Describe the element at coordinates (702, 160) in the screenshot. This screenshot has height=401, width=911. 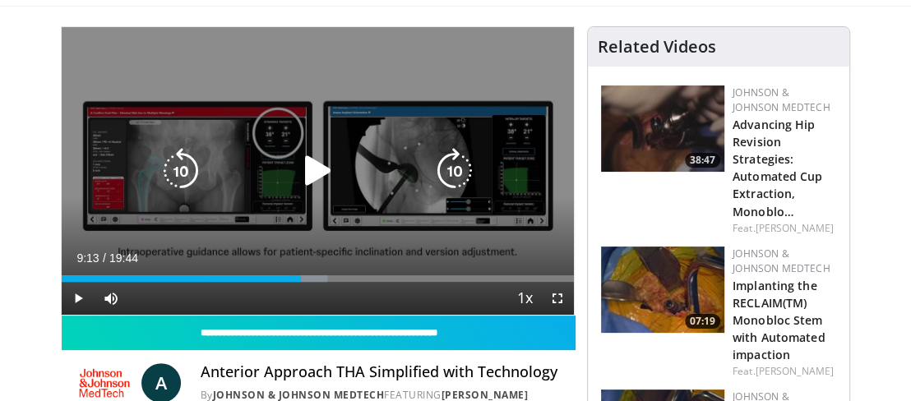
I see `span: 38:47` at that location.